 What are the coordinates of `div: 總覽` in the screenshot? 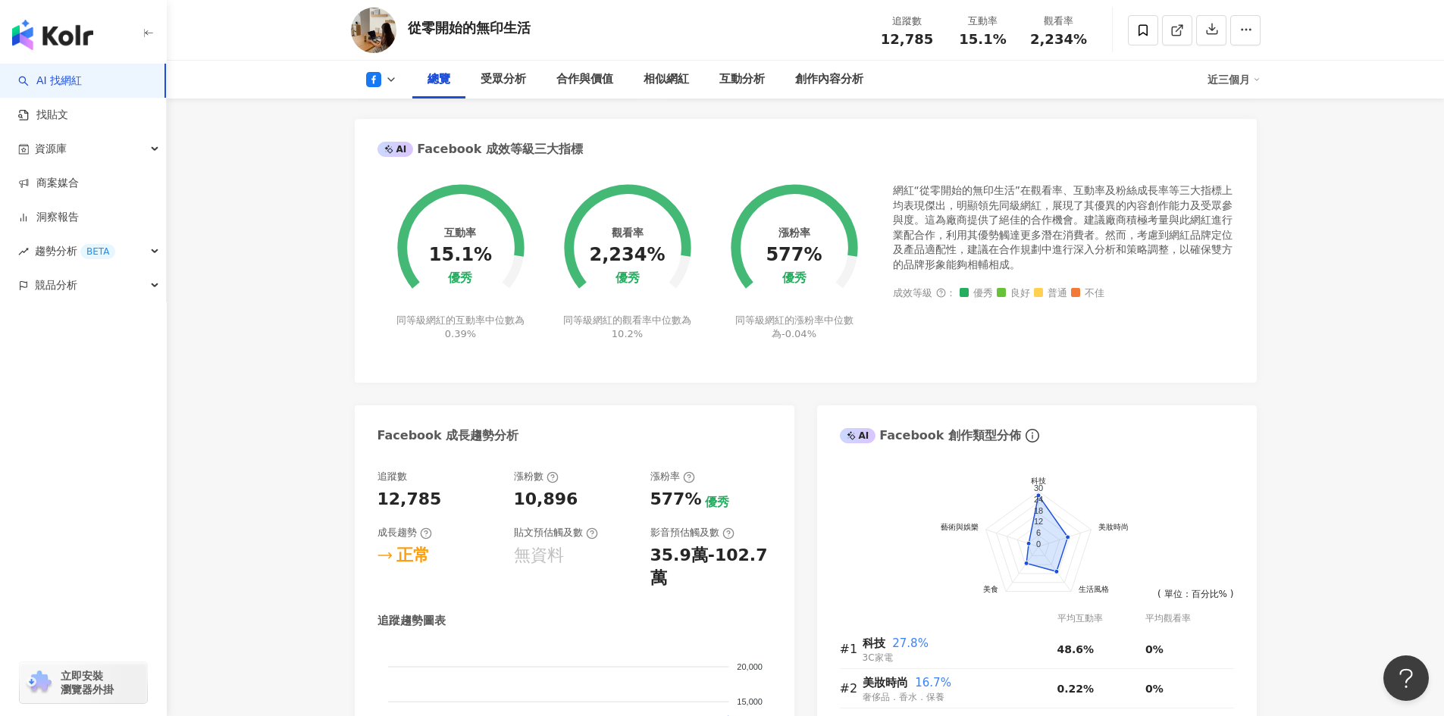 It's located at (439, 80).